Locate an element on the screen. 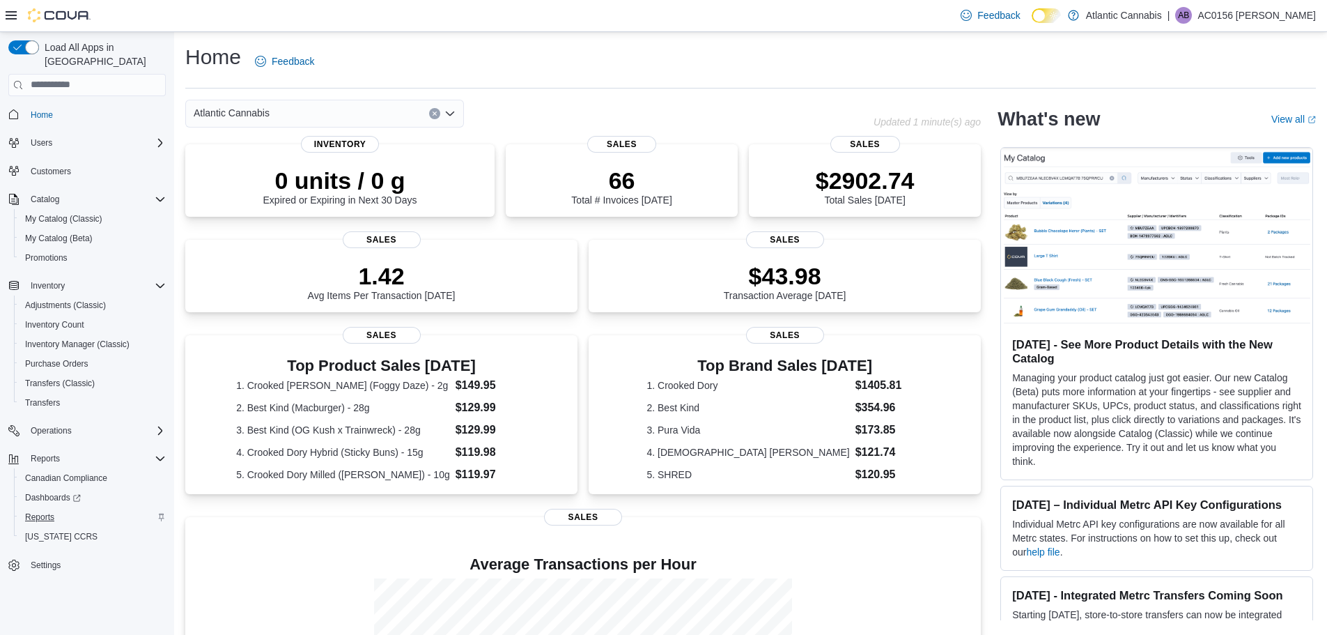 This screenshot has height=635, width=1327. span: Customers is located at coordinates (95, 171).